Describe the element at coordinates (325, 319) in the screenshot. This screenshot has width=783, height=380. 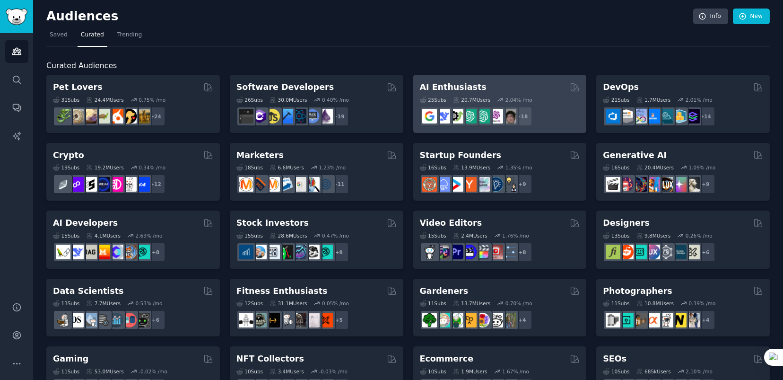
I see `img: personaltraining` at that location.